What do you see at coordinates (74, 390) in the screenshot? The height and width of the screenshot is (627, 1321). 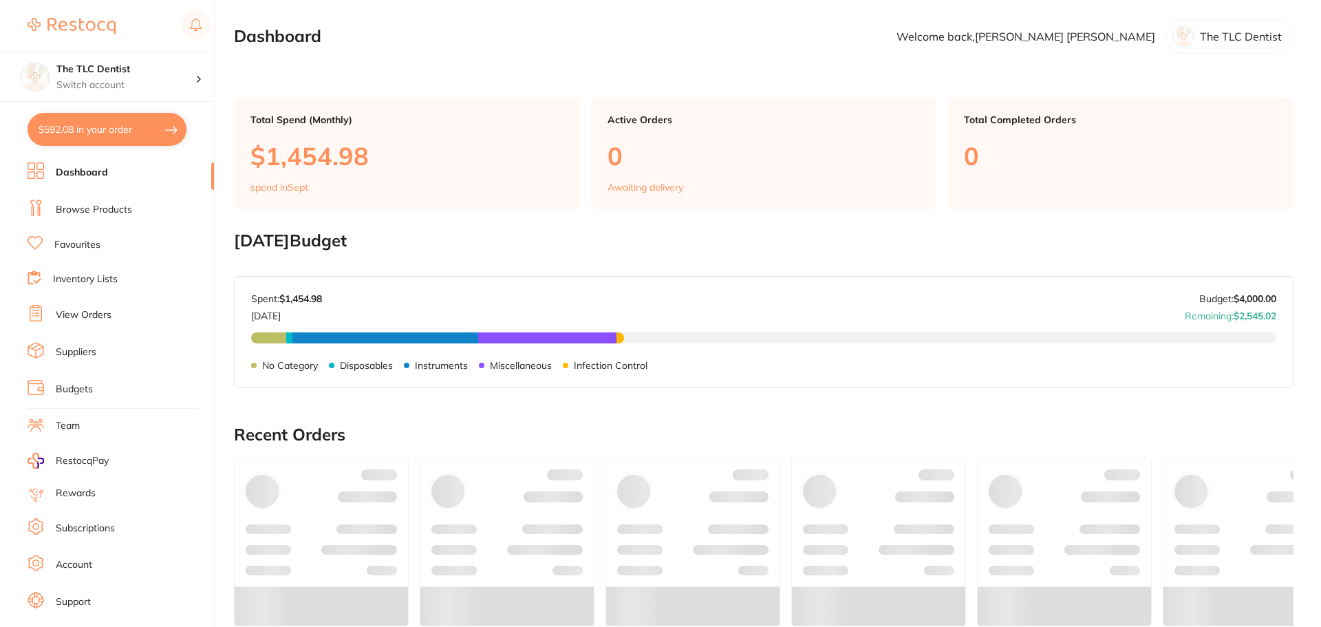 I see `a: Budgets` at bounding box center [74, 390].